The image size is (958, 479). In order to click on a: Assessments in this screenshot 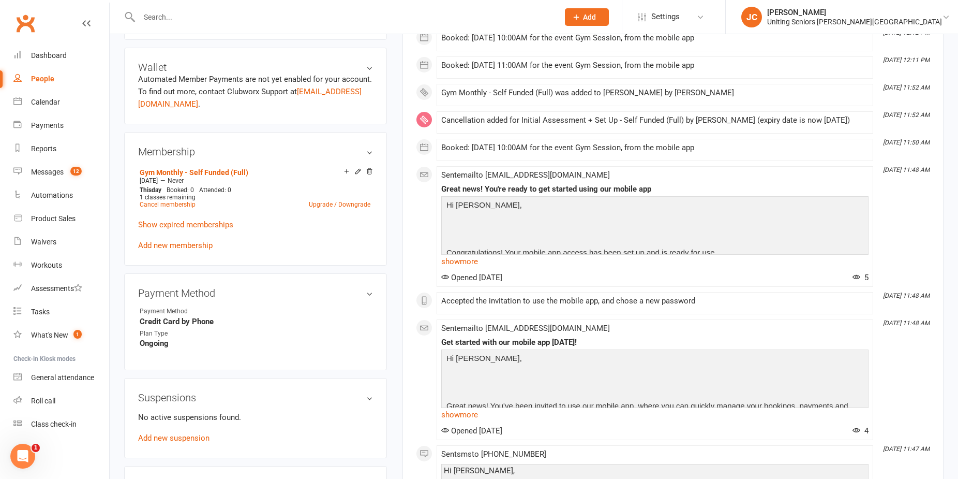, I will do `click(61, 288)`.